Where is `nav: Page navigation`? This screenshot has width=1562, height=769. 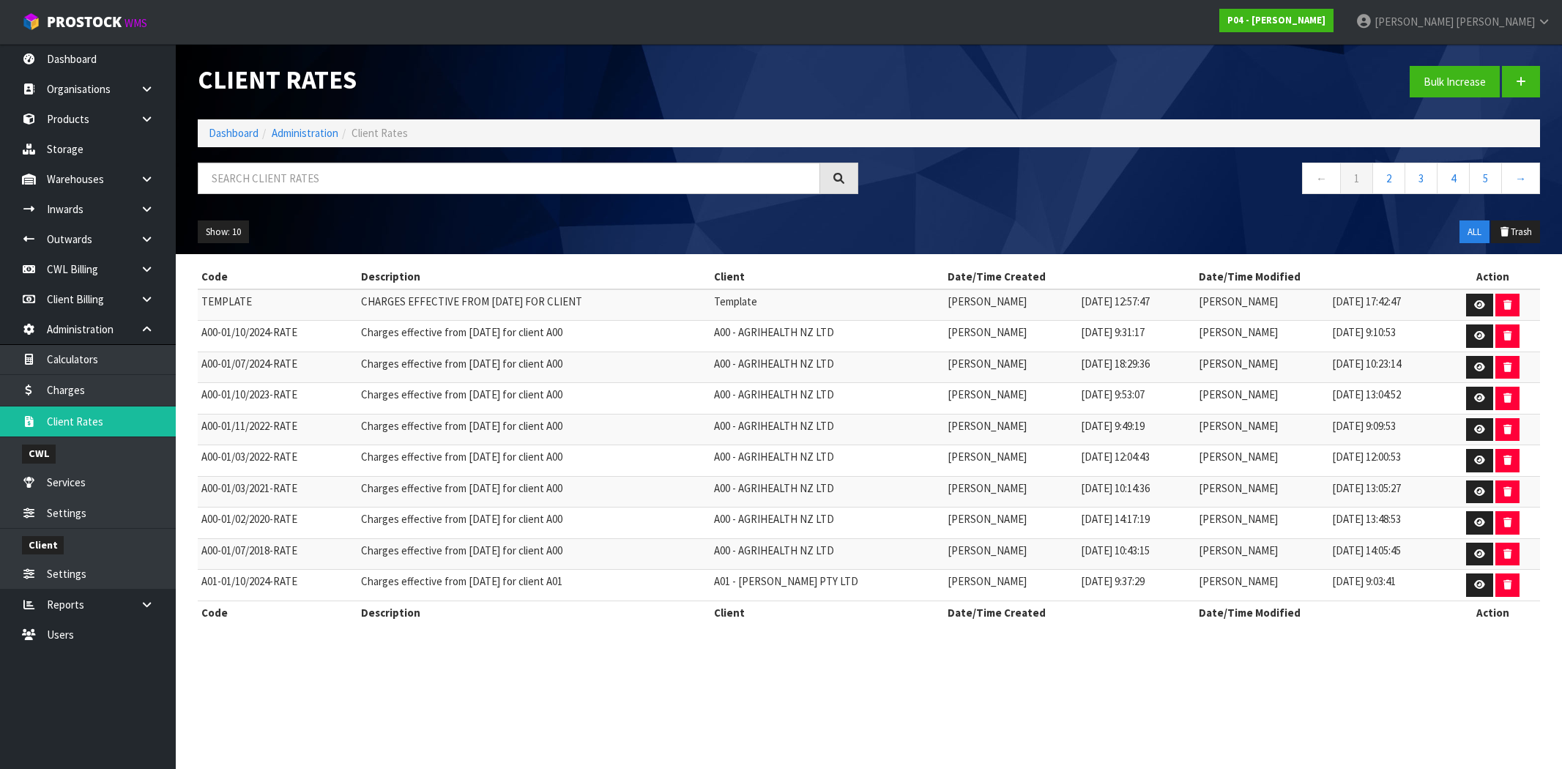
nav: Page navigation is located at coordinates (1211, 180).